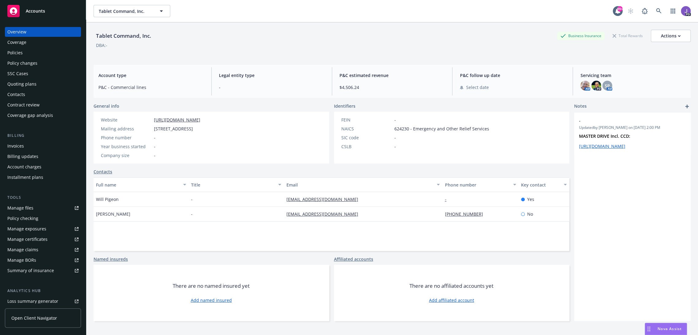 The height and width of the screenshot is (335, 698). Describe the element at coordinates (43, 291) in the screenshot. I see `div: Analytics hub` at that location.